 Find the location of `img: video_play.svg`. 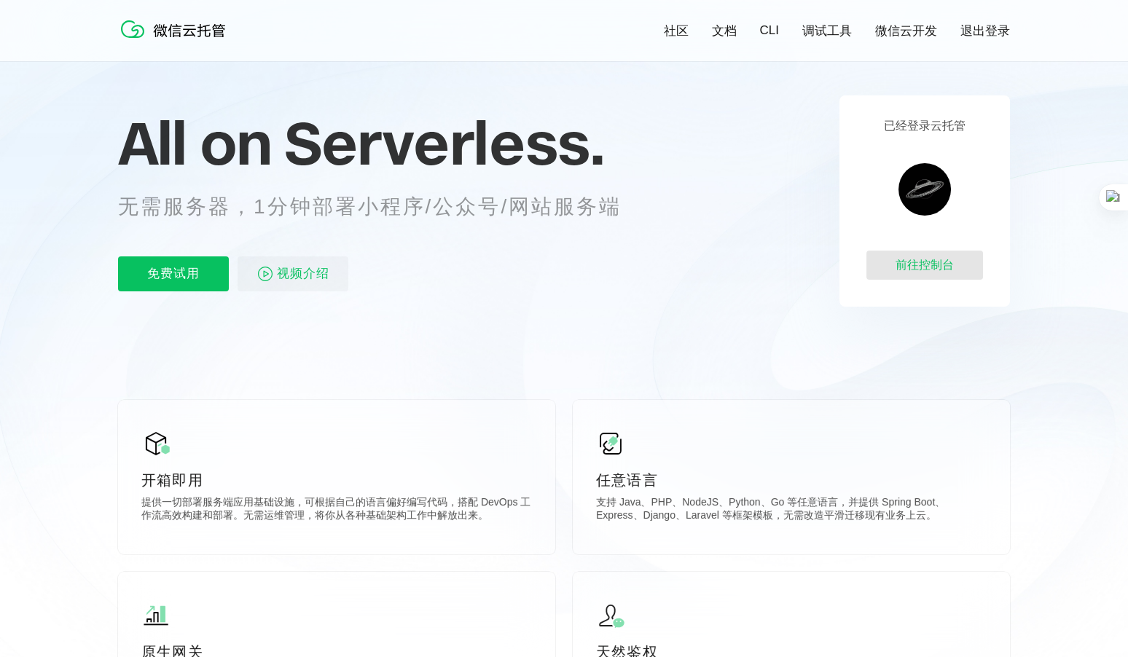

img: video_play.svg is located at coordinates (265, 274).